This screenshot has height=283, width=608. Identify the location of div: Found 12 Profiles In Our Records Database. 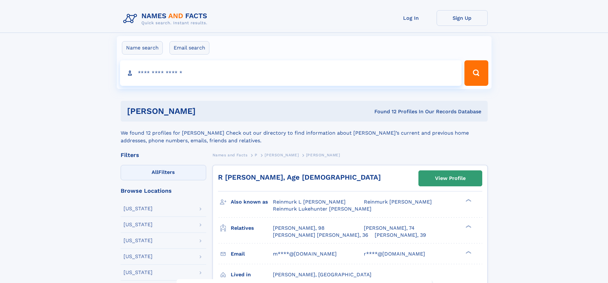
(383, 112).